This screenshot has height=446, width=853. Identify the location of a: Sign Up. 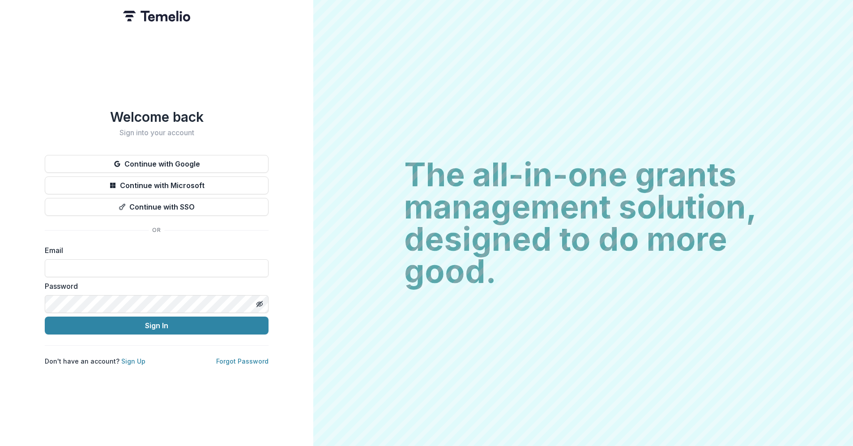
(133, 361).